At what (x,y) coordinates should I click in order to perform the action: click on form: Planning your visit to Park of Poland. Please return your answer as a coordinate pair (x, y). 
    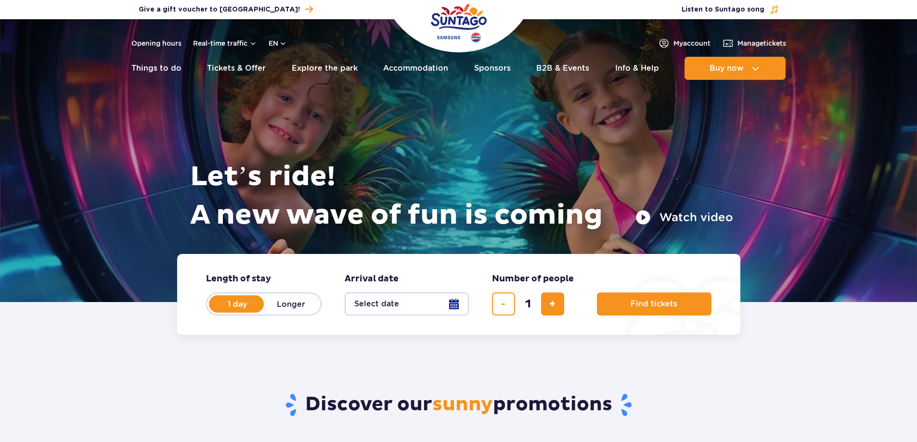
    Looking at the image, I should click on (459, 295).